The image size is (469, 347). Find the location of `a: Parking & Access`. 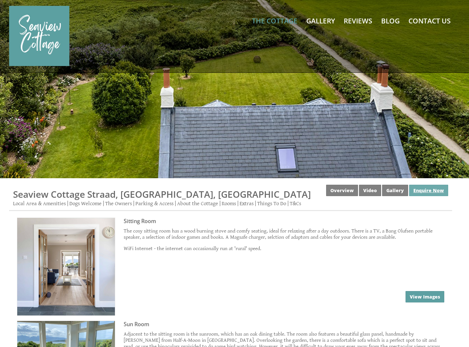

a: Parking & Access is located at coordinates (154, 204).